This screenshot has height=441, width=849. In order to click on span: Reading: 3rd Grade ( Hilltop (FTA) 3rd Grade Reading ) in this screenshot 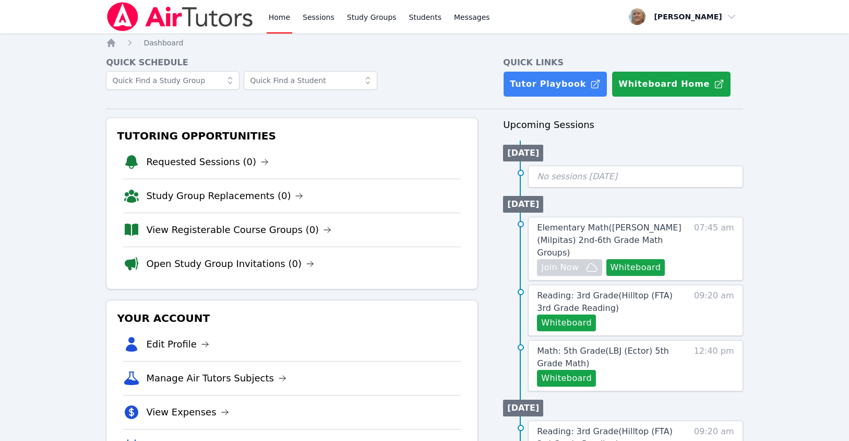, I will do `click(605, 301)`.